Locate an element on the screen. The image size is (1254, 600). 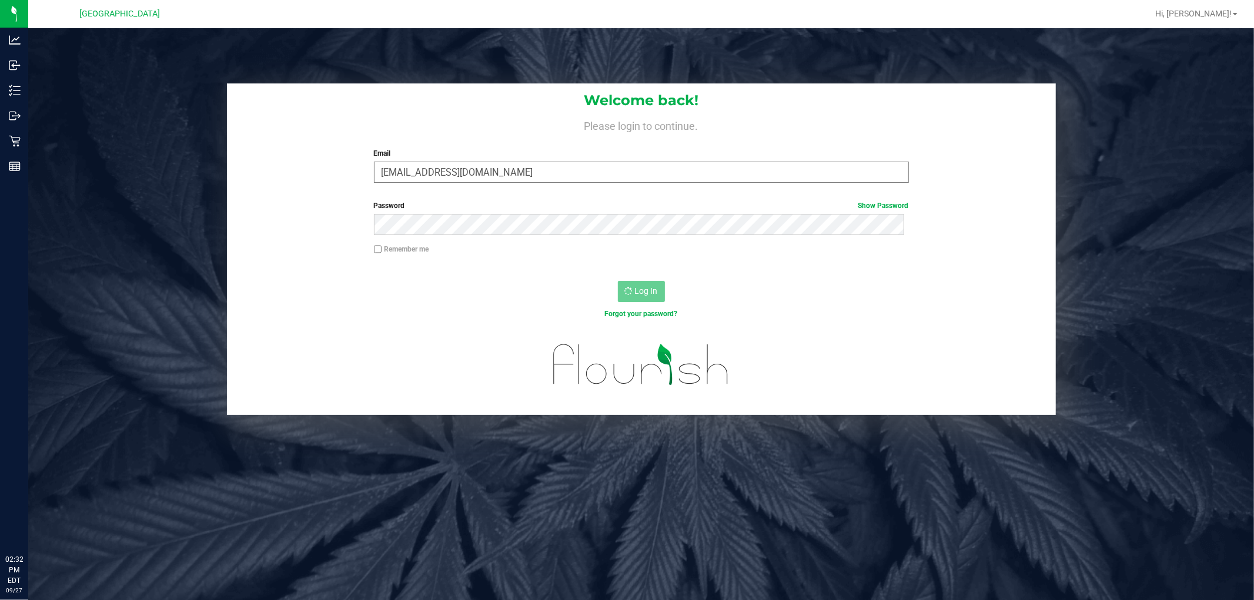
p: 02:32 PM EDT is located at coordinates (14, 570).